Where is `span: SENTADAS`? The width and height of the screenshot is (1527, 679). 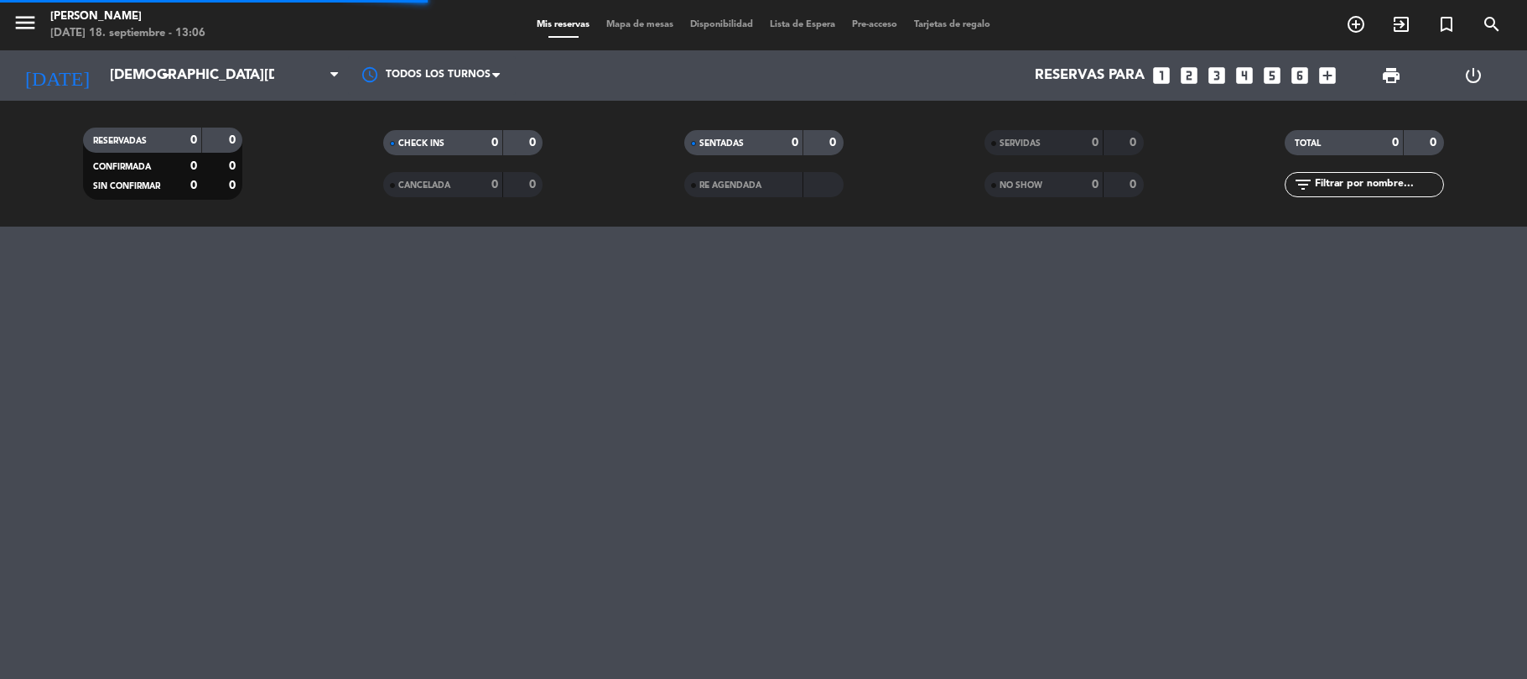
span: SENTADAS is located at coordinates (721, 143).